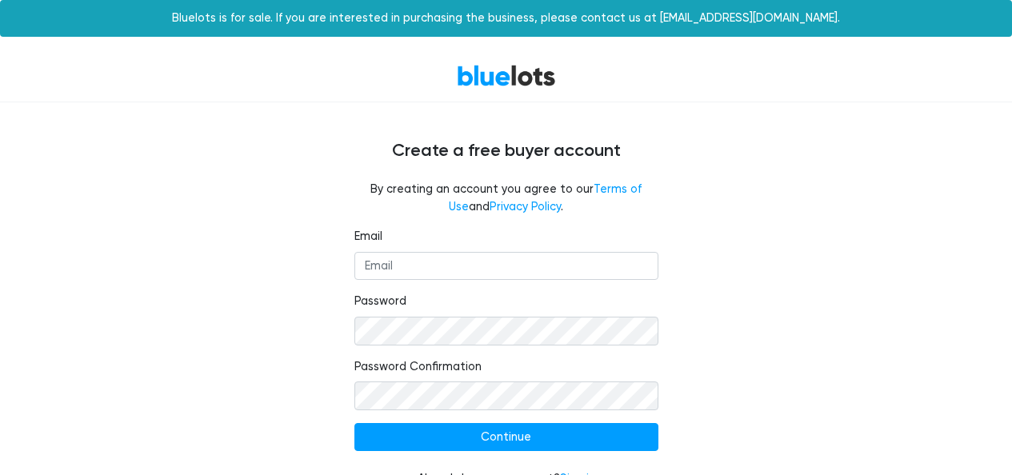 The image size is (1012, 475). Describe the element at coordinates (506, 75) in the screenshot. I see `a: BlueLots` at that location.